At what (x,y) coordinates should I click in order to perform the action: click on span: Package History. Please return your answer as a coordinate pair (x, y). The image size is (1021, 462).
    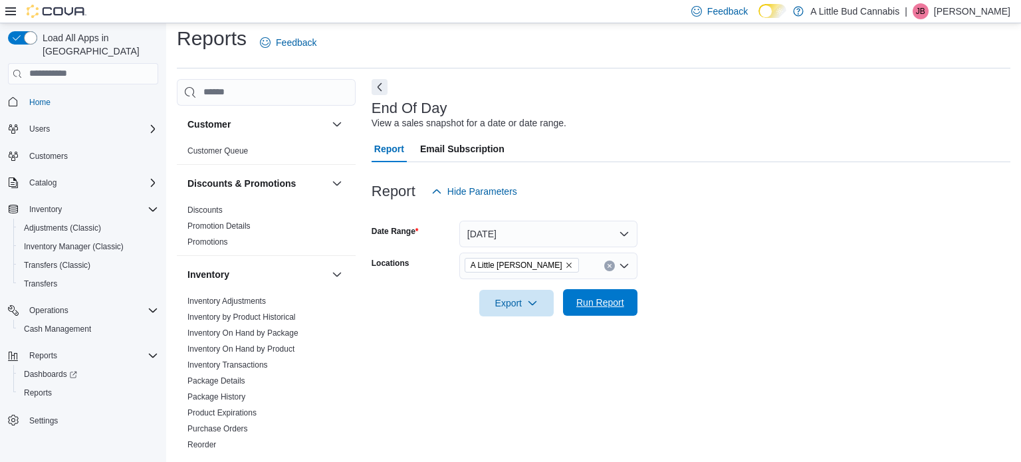
    Looking at the image, I should click on (216, 397).